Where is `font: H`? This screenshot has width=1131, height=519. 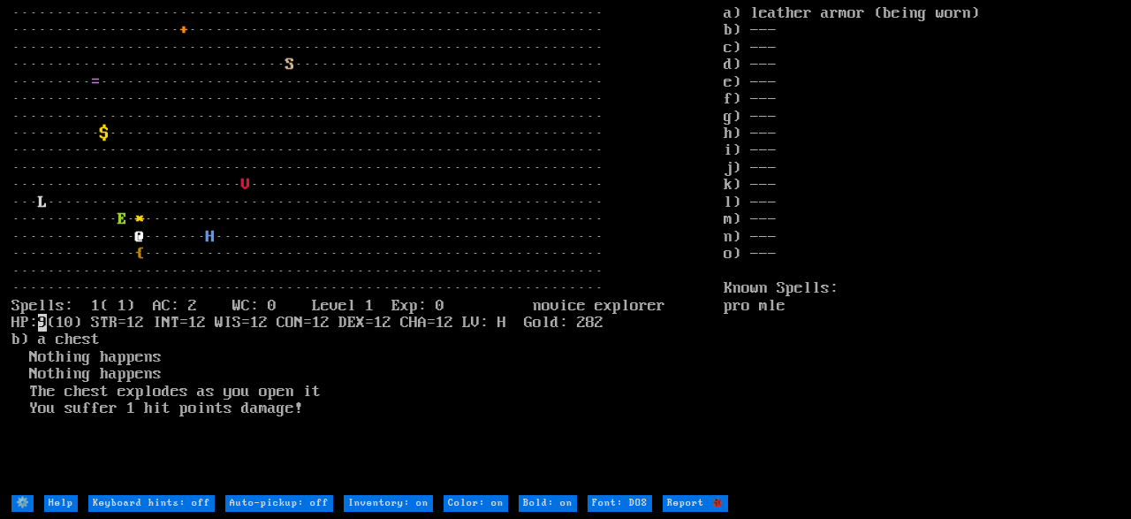
font: H is located at coordinates (210, 237).